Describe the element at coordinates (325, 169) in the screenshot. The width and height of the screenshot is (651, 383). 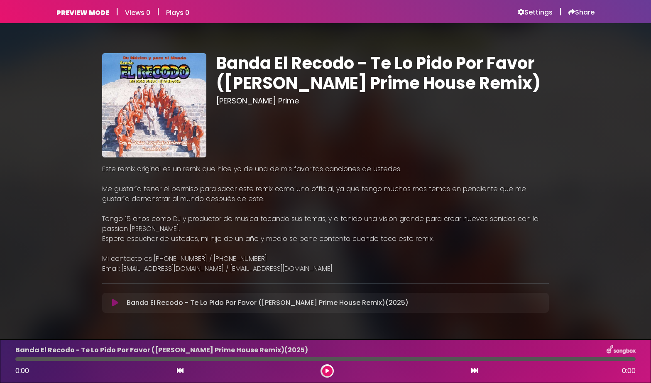
I see `p: Este remix original es un remix que hice yo de una de mis favoritas canciones de ustedes.` at that location.